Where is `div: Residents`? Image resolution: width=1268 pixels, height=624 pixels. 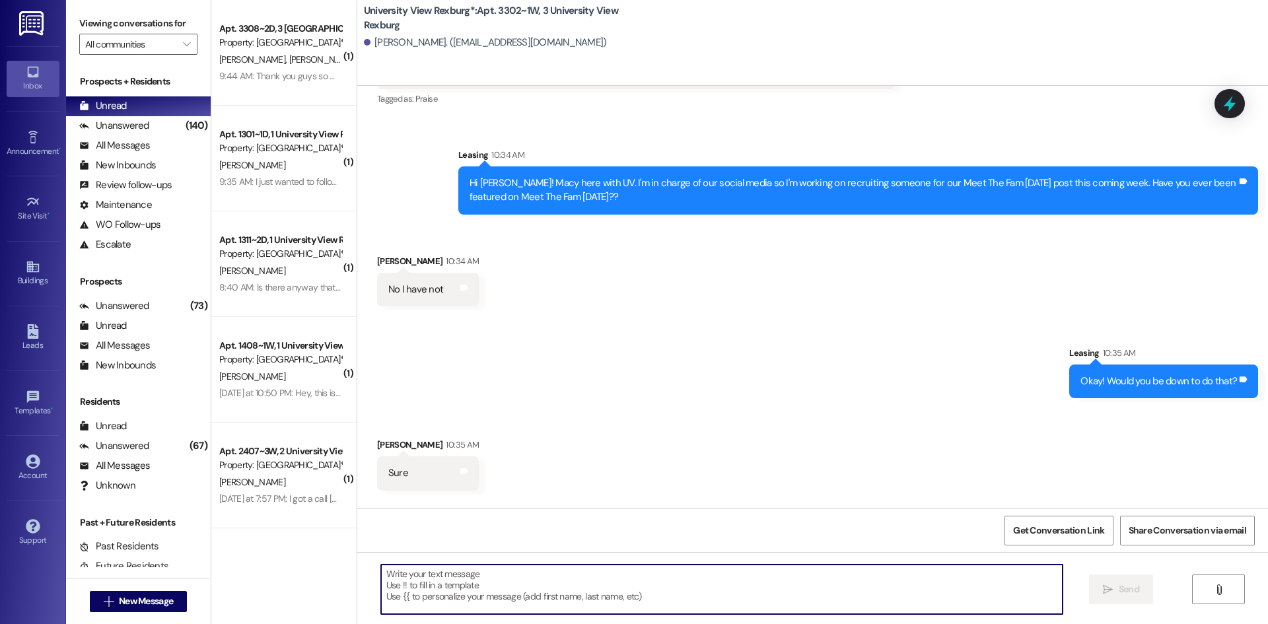
div: Residents is located at coordinates (138, 402).